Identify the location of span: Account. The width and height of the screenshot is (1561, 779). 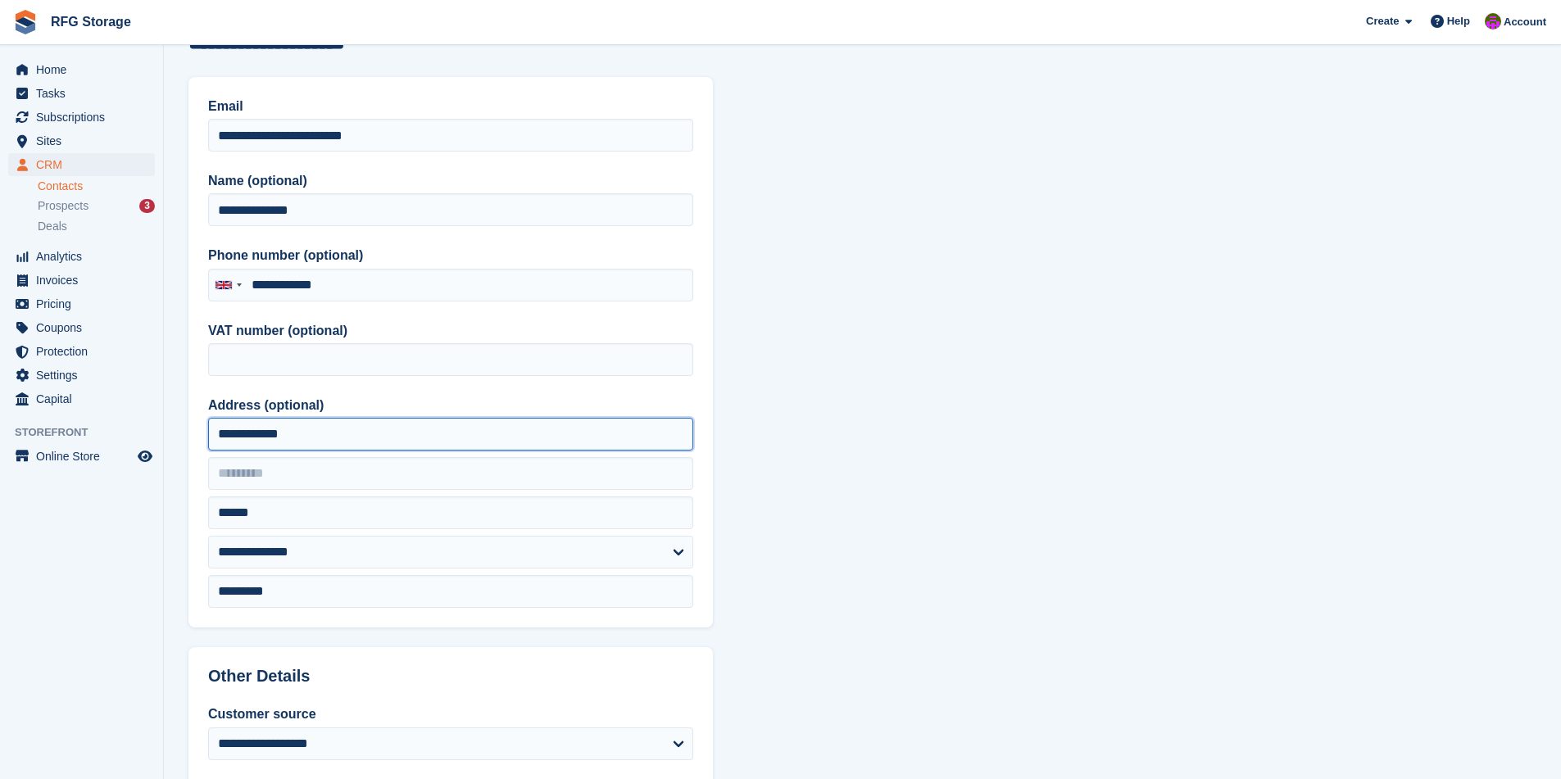
(1525, 22).